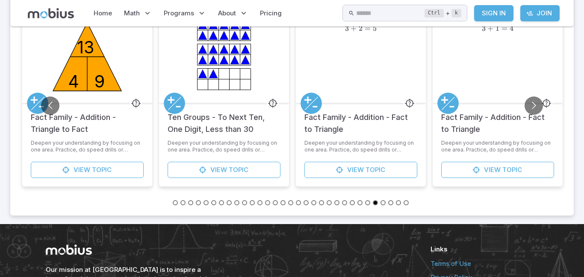 The height and width of the screenshot is (277, 584). What do you see at coordinates (306, 203) in the screenshot?
I see `button: Go to slide 18` at bounding box center [306, 203].